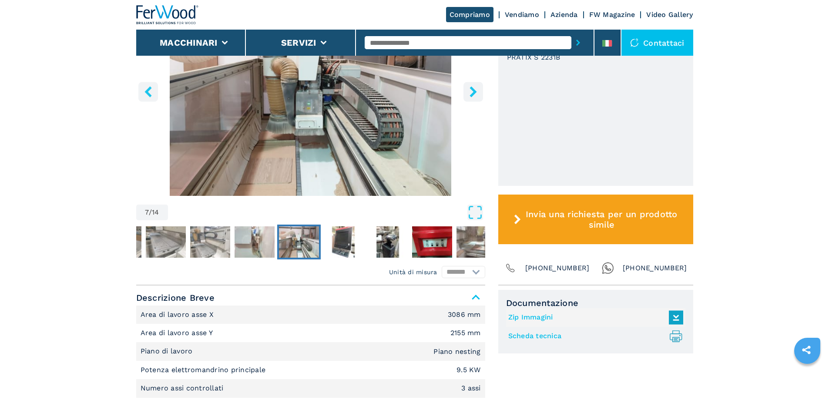  What do you see at coordinates (185, 242) in the screenshot?
I see `nav: Thumbnail Navigation` at bounding box center [185, 242].